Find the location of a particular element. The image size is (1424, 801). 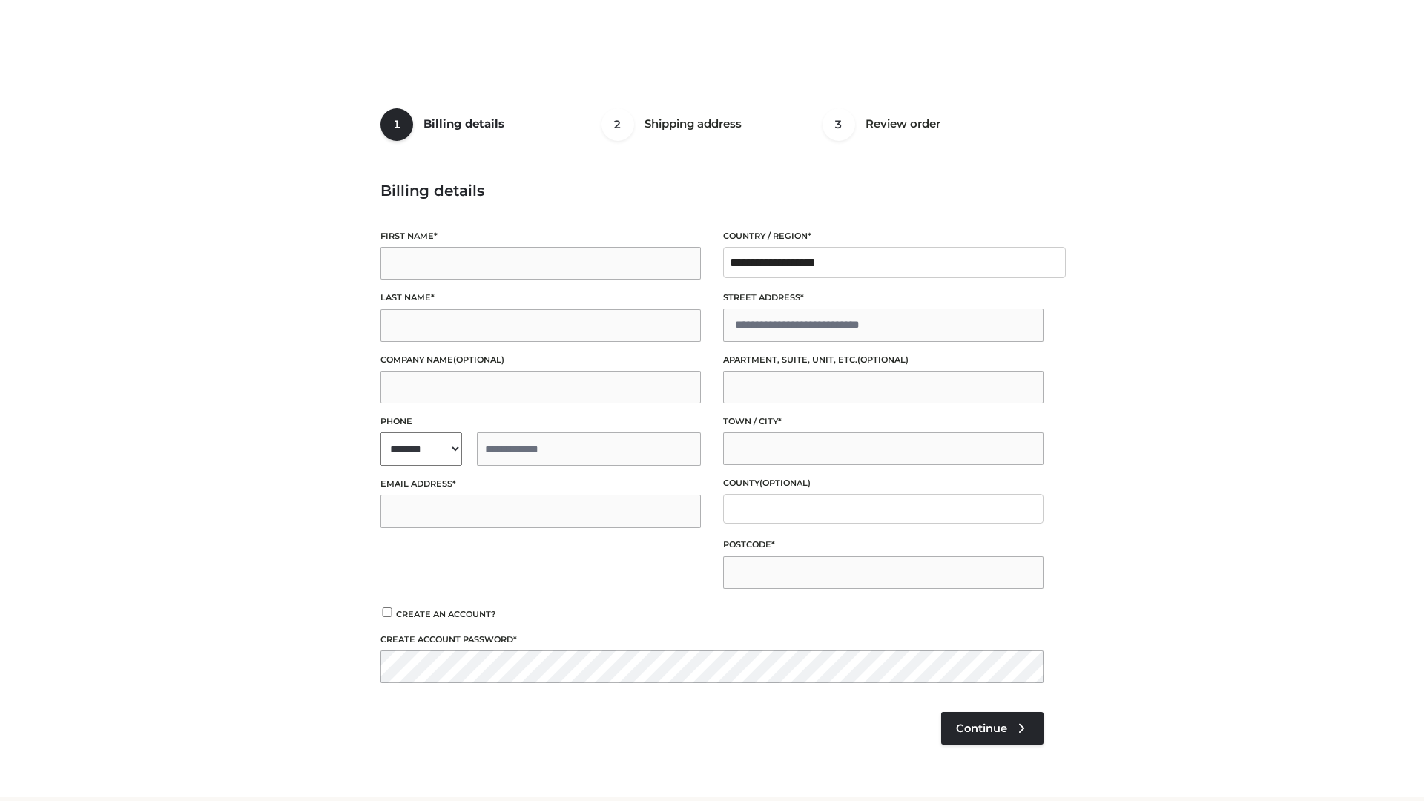

label: Last name is located at coordinates (541, 298).